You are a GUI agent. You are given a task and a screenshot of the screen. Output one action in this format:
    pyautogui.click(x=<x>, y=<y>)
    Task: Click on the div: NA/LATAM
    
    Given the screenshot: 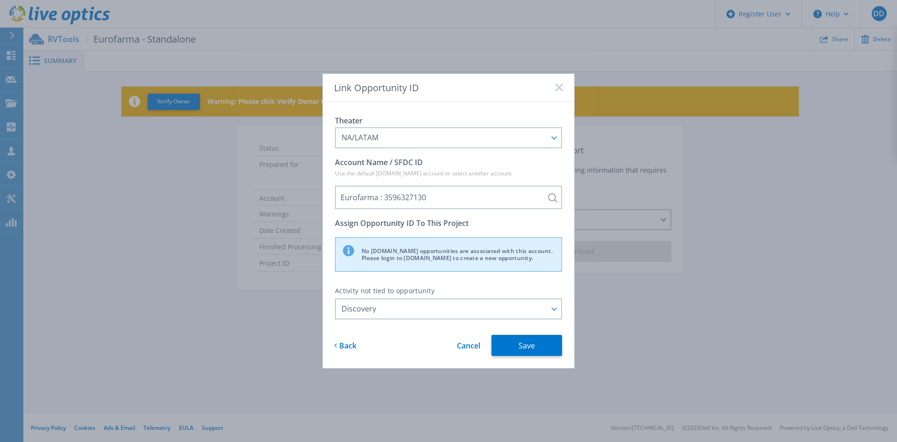 What is the action you would take?
    pyautogui.click(x=443, y=137)
    